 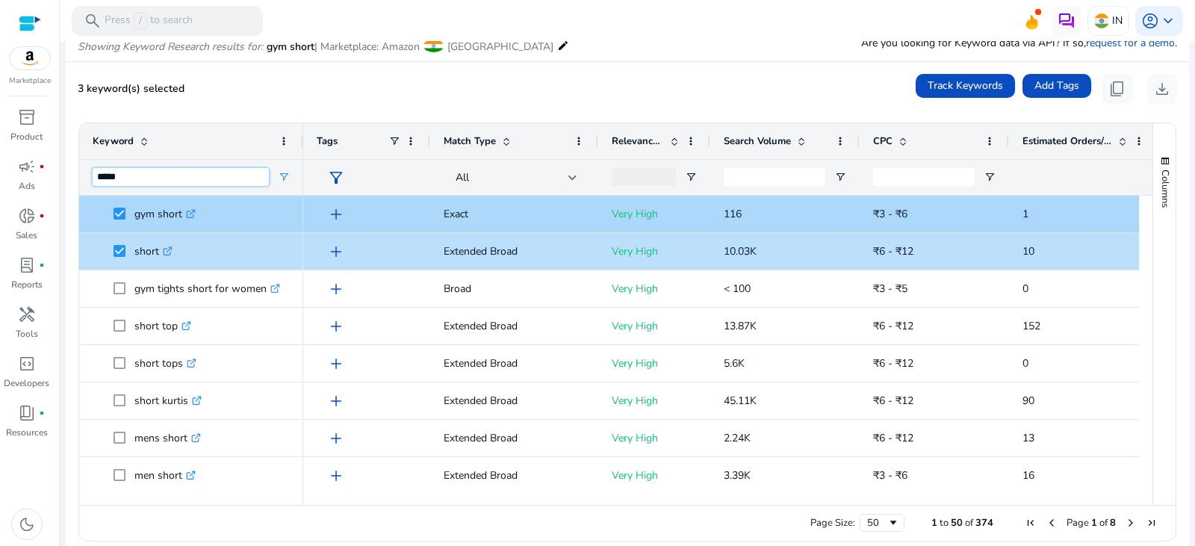 I want to click on p: Ads, so click(x=27, y=186).